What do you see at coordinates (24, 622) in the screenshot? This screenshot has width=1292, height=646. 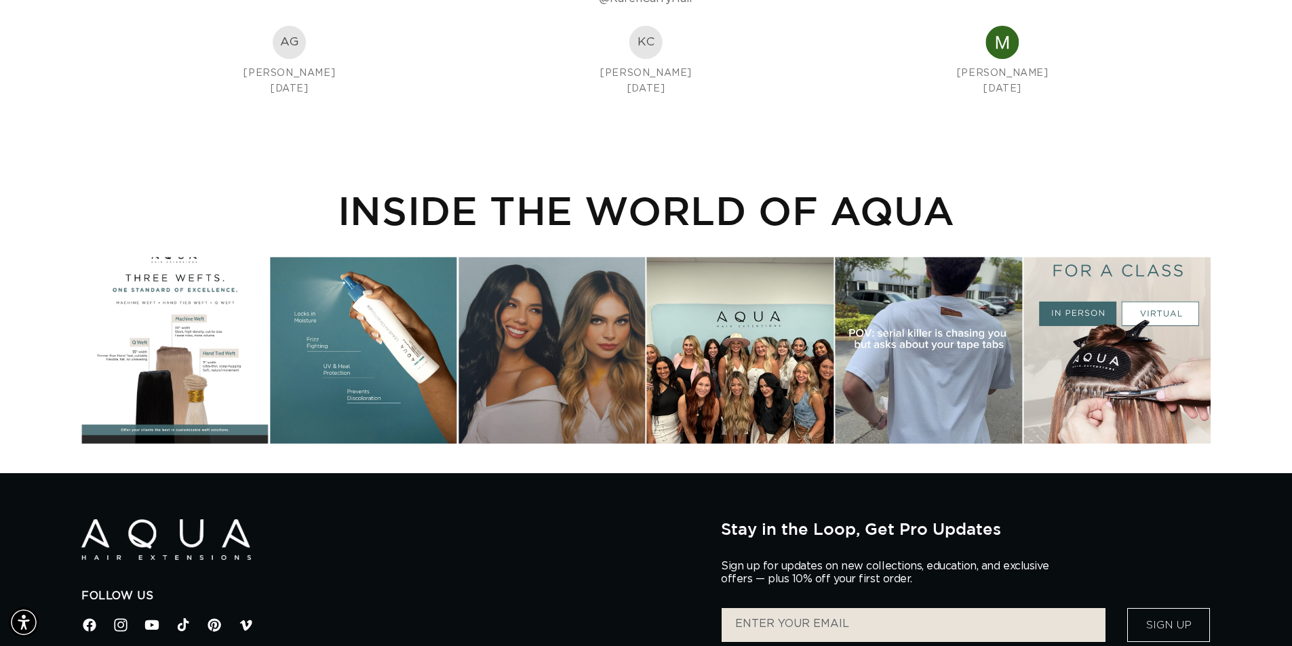 I see `div: Accessibility Menu` at bounding box center [24, 622].